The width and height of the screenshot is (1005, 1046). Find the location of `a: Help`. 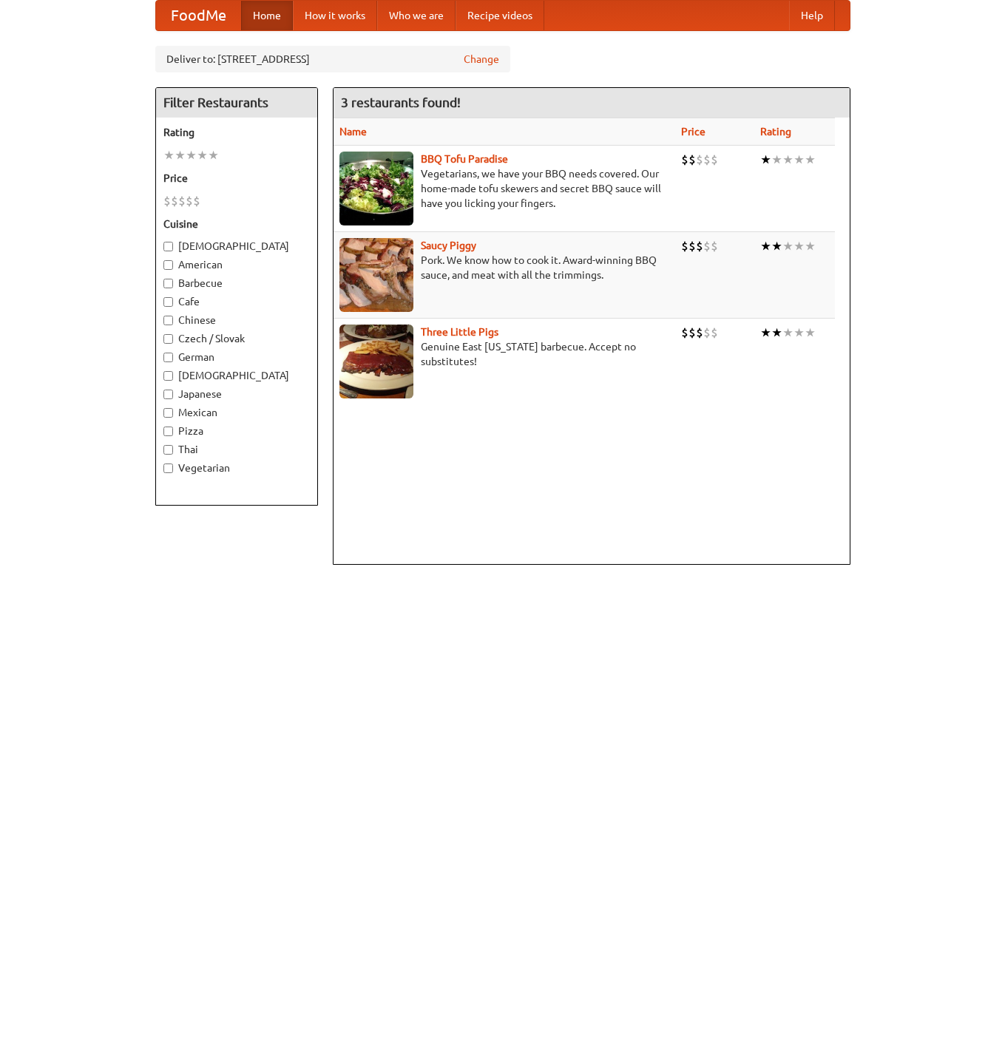

a: Help is located at coordinates (812, 16).